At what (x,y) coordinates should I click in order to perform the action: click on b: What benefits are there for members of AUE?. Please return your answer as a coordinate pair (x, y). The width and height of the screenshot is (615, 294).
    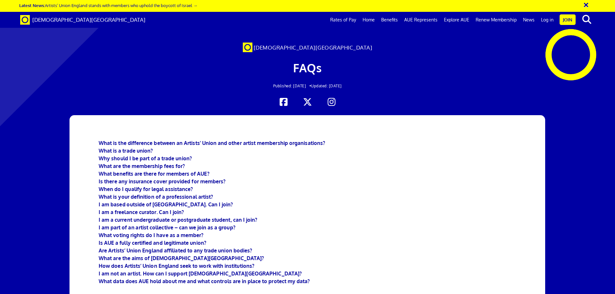
    Looking at the image, I should click on (154, 174).